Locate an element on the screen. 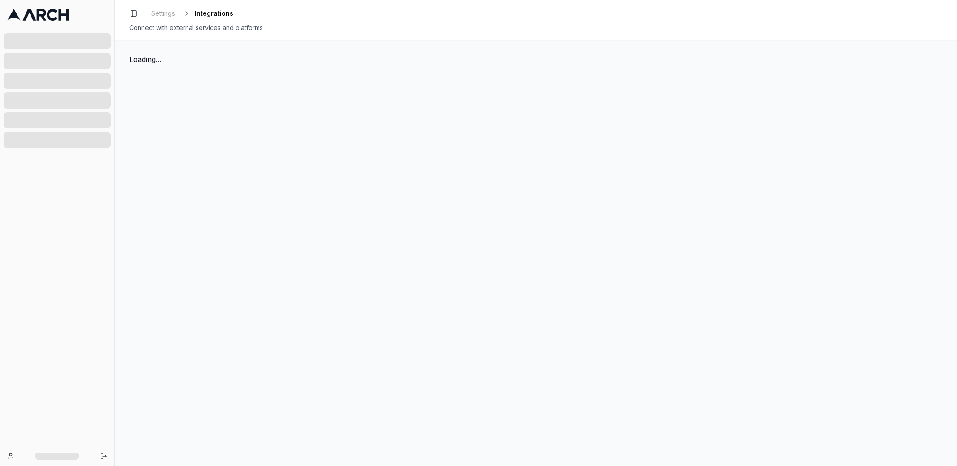  nav: breadcrumb is located at coordinates (190, 13).